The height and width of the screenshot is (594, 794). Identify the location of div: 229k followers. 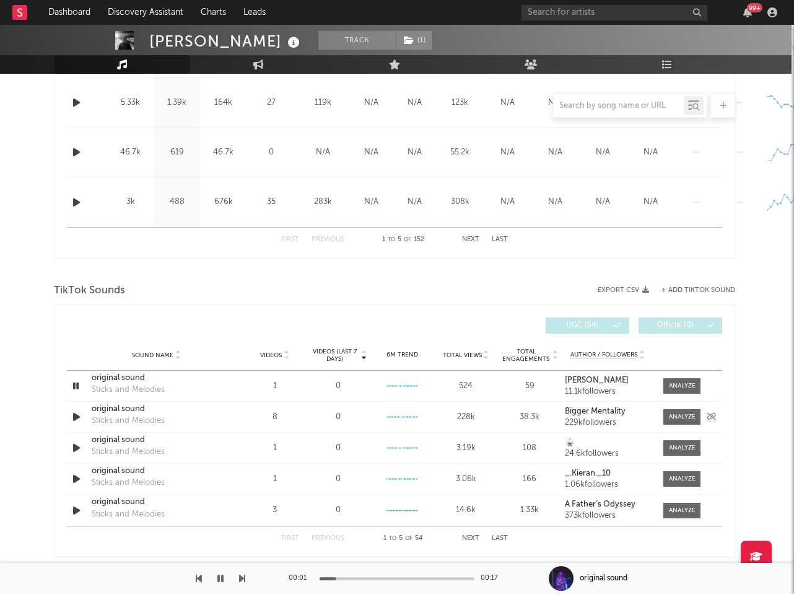
(608, 423).